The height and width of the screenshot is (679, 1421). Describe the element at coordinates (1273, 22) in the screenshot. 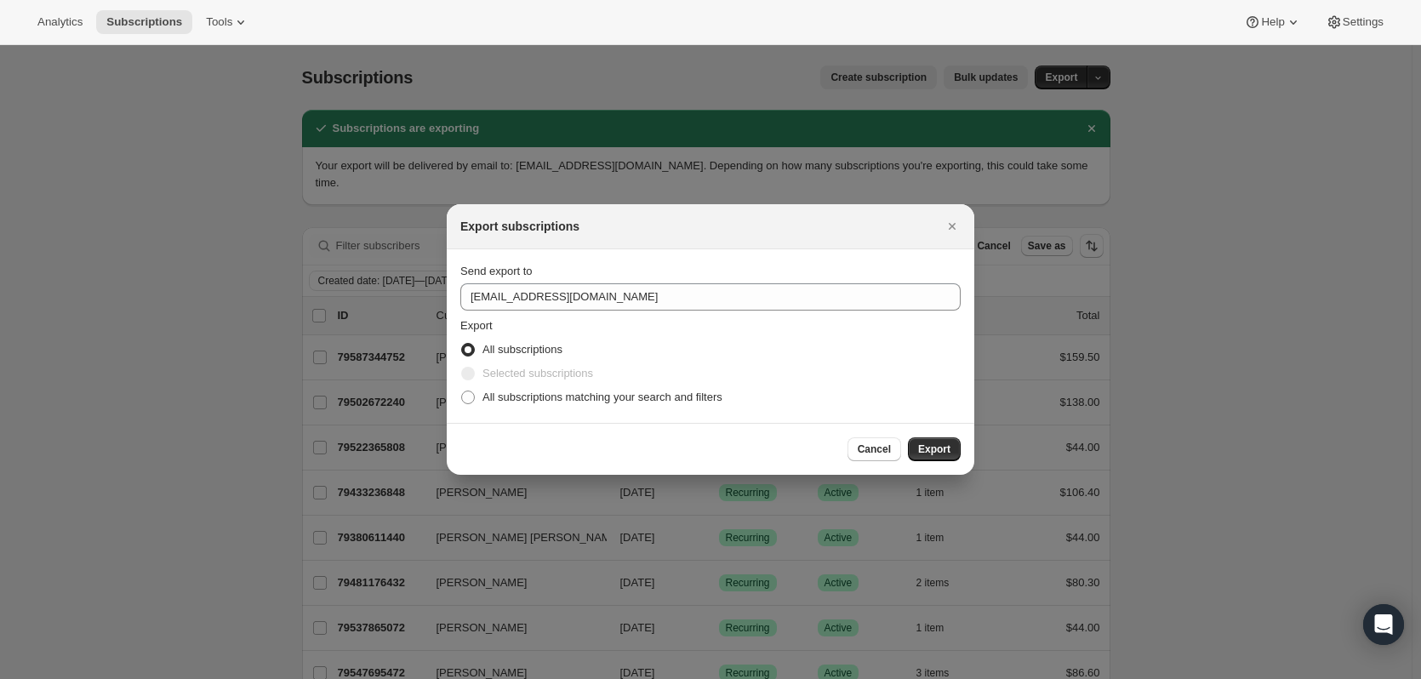

I see `span: Help` at that location.